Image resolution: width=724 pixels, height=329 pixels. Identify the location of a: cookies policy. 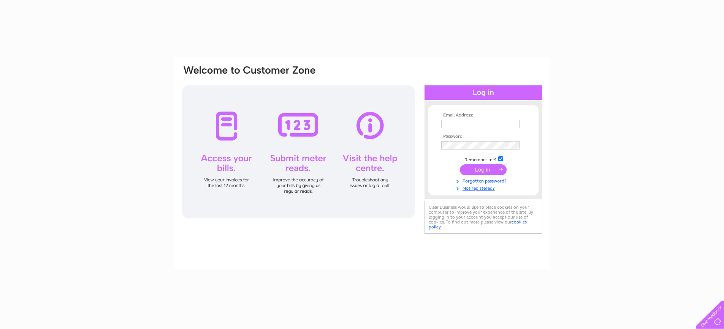
(478, 225).